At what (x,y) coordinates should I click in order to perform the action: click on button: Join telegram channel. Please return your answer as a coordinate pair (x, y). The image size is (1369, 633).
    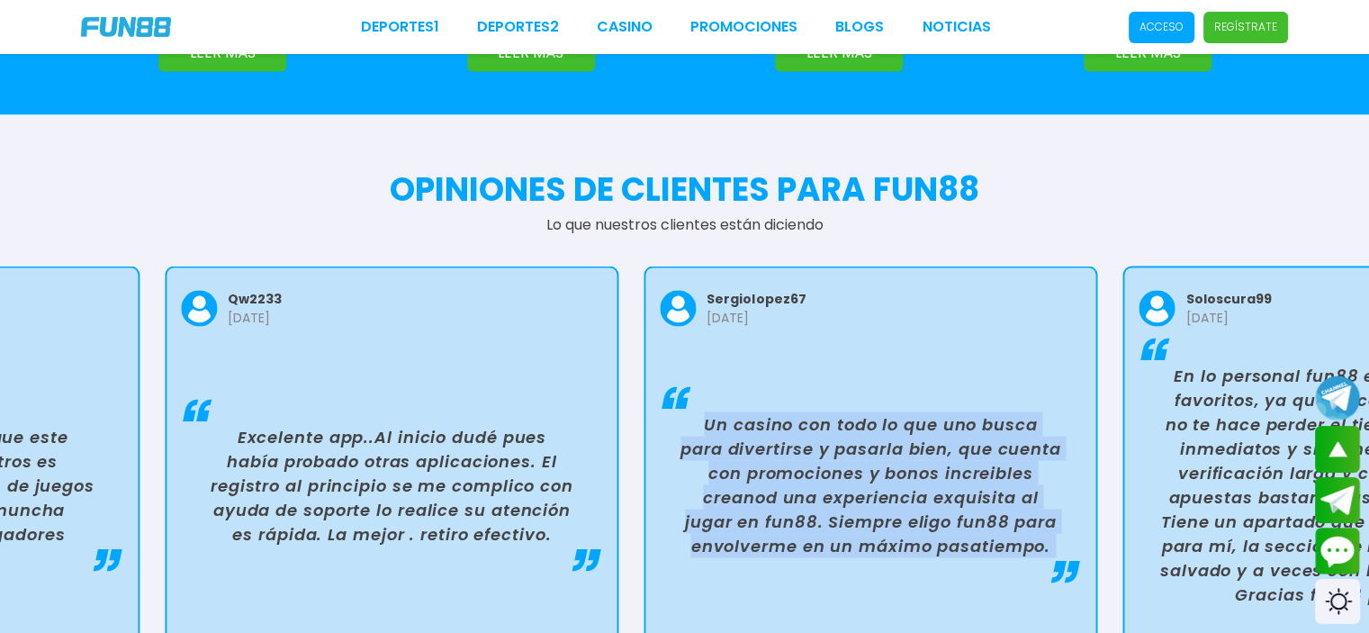
    Looking at the image, I should click on (1338, 398).